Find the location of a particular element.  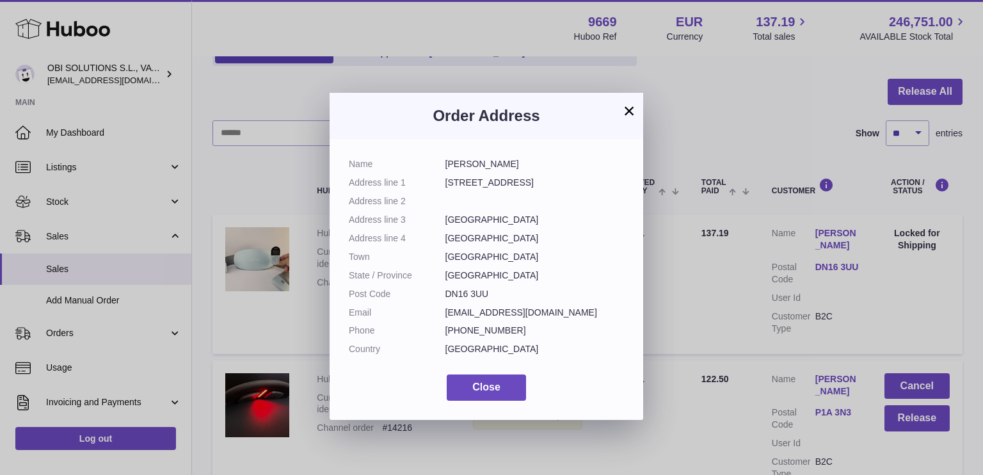

dt: Address line 4 is located at coordinates (397, 238).